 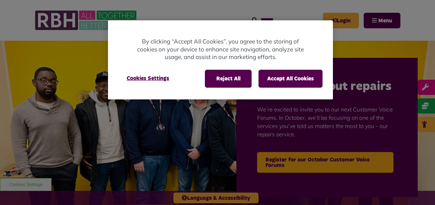 I want to click on div: Privacy, so click(x=220, y=60).